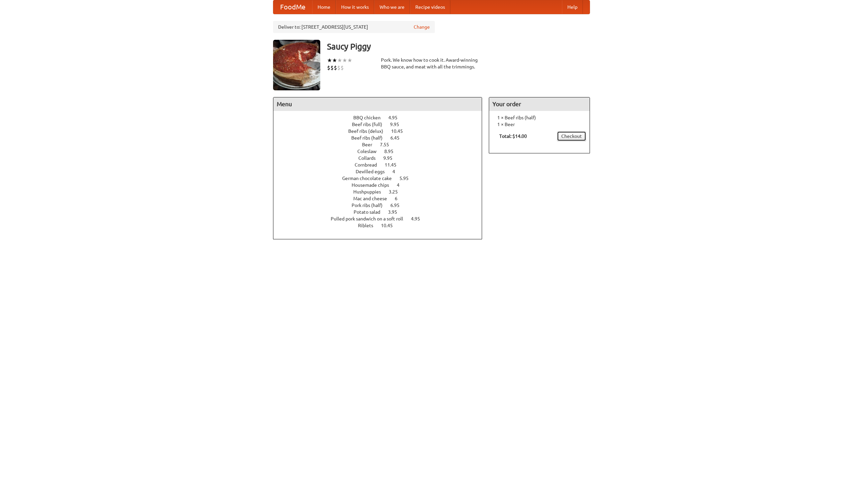  What do you see at coordinates (388, 145) in the screenshot?
I see `span: 7.55` at bounding box center [388, 145].